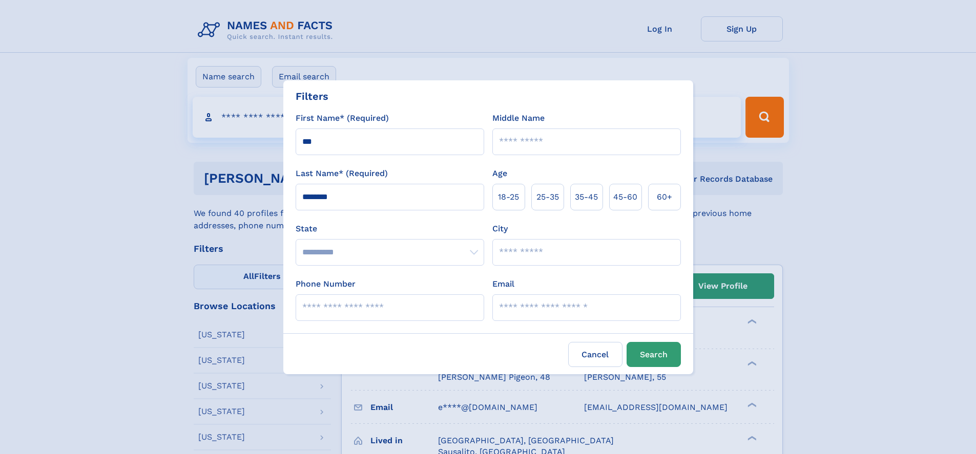  Describe the element at coordinates (390, 229) in the screenshot. I see `label: State` at that location.